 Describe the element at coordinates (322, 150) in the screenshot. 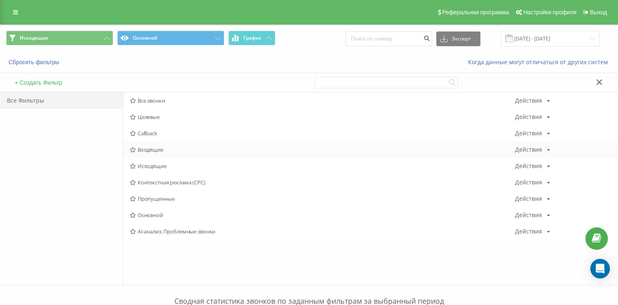

I see `span: Входящие` at that location.